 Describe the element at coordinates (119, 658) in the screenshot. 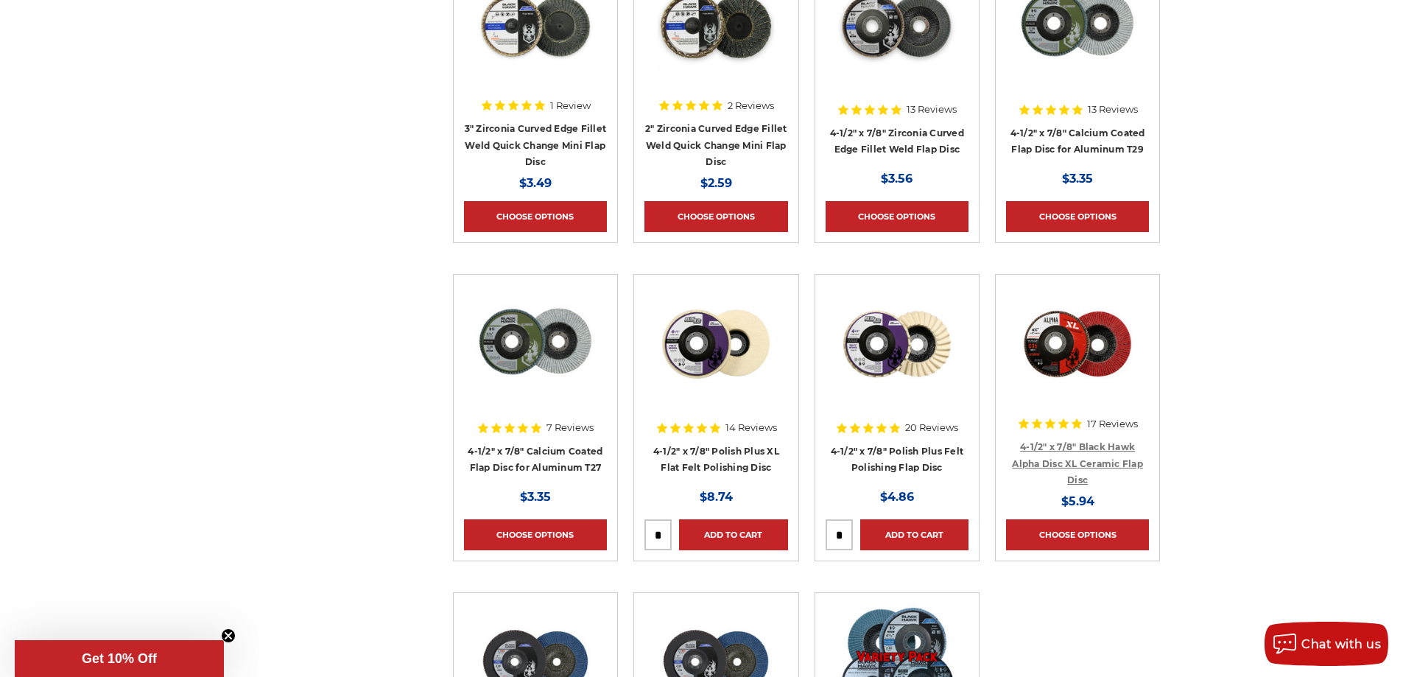

I see `span: Get 10% Off` at that location.